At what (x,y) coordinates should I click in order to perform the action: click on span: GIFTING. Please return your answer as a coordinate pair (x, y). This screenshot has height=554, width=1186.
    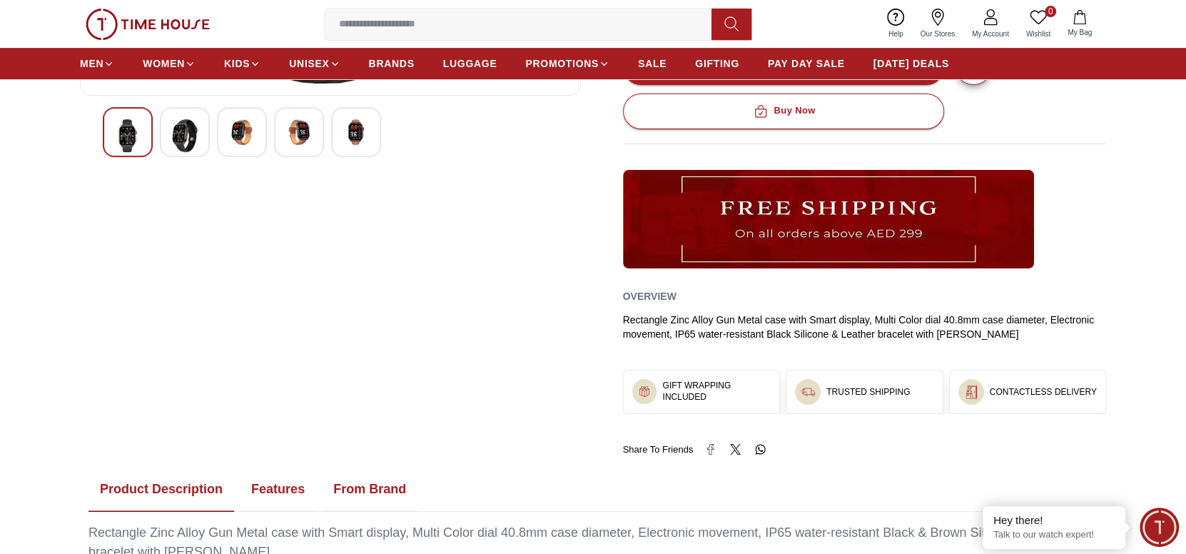
    Looking at the image, I should click on (717, 64).